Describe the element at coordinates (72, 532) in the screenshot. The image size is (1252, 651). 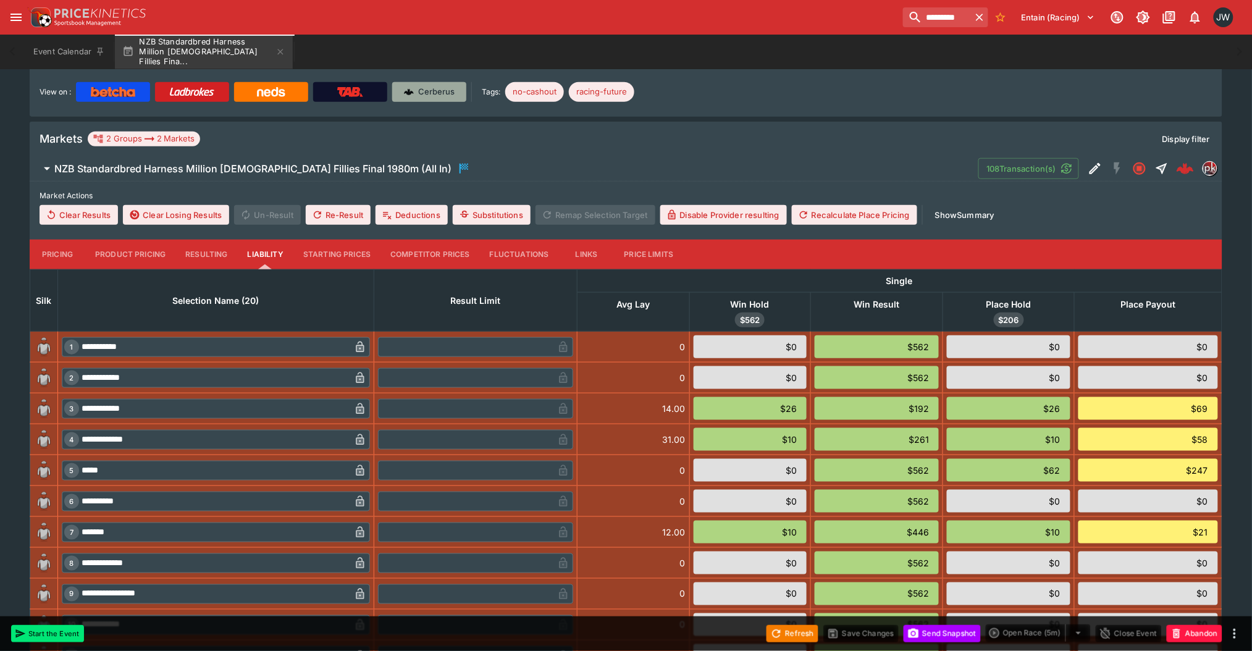
I see `span: 7` at that location.